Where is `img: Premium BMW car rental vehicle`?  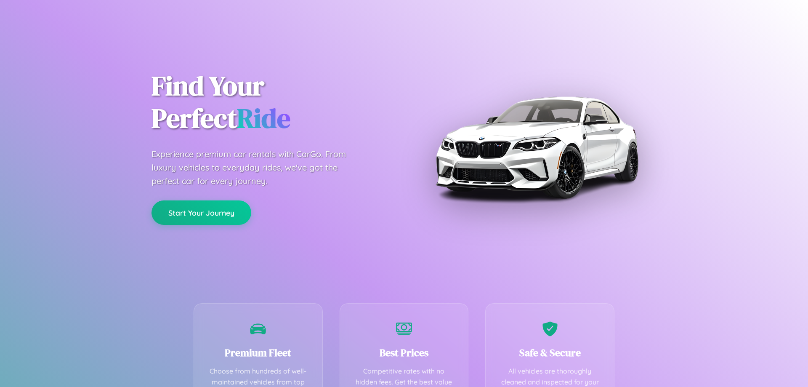 img: Premium BMW car rental vehicle is located at coordinates (536, 147).